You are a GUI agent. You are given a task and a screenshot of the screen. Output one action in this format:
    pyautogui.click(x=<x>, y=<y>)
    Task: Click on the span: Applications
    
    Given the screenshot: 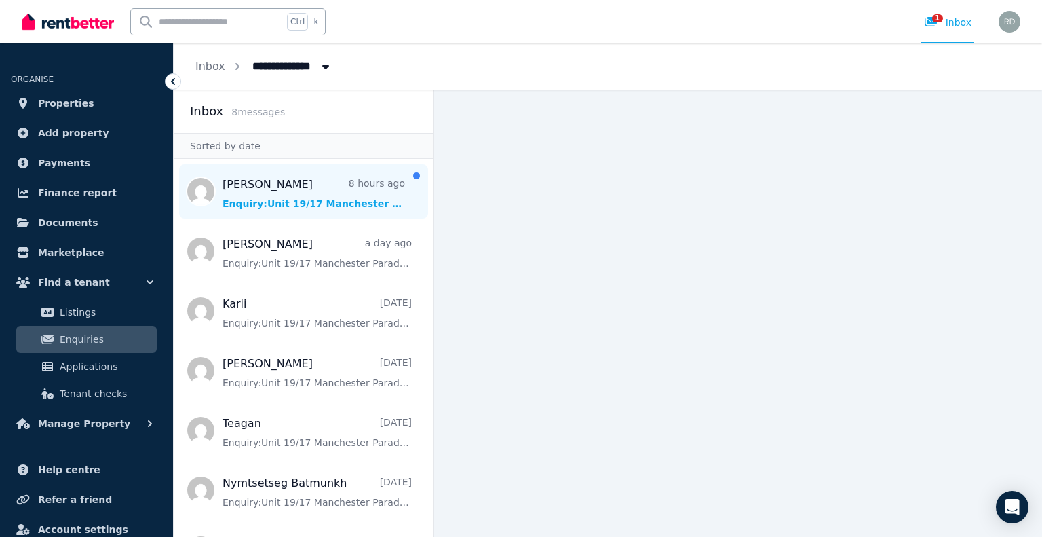 What is the action you would take?
    pyautogui.click(x=105, y=366)
    